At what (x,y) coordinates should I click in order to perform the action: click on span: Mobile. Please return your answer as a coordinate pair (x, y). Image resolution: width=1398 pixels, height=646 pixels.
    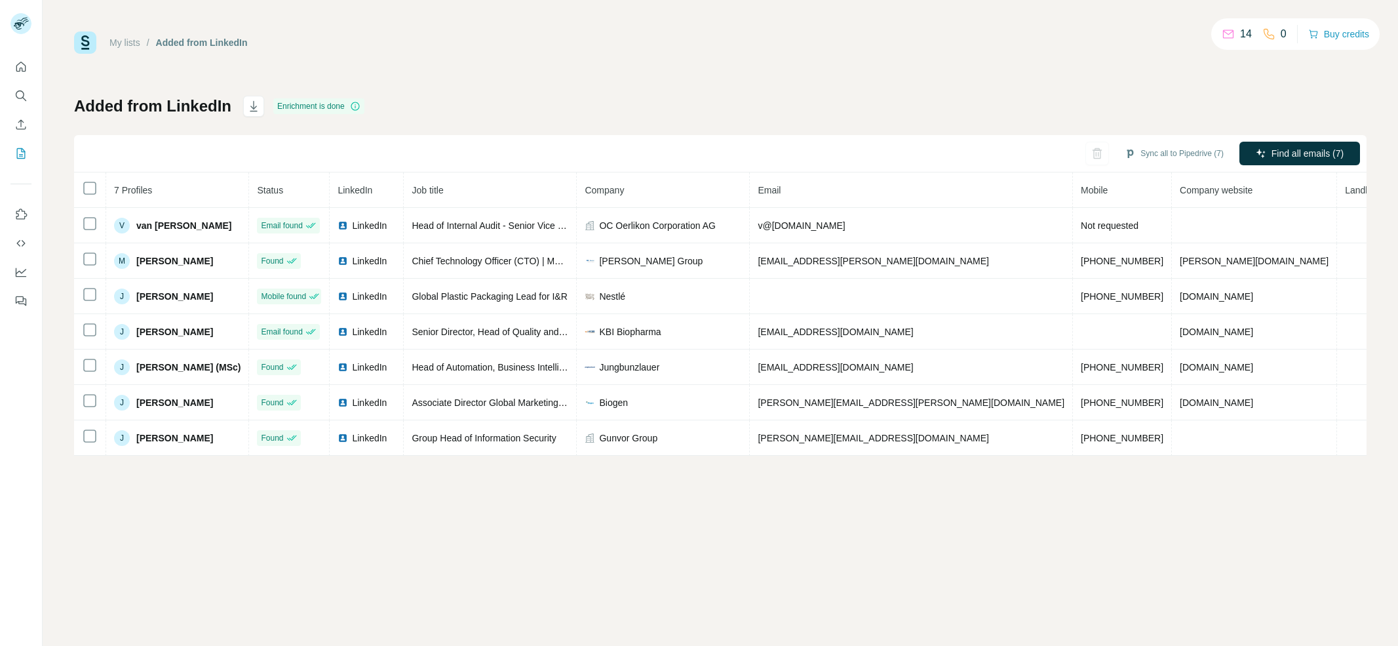
    Looking at the image, I should click on (1094, 190).